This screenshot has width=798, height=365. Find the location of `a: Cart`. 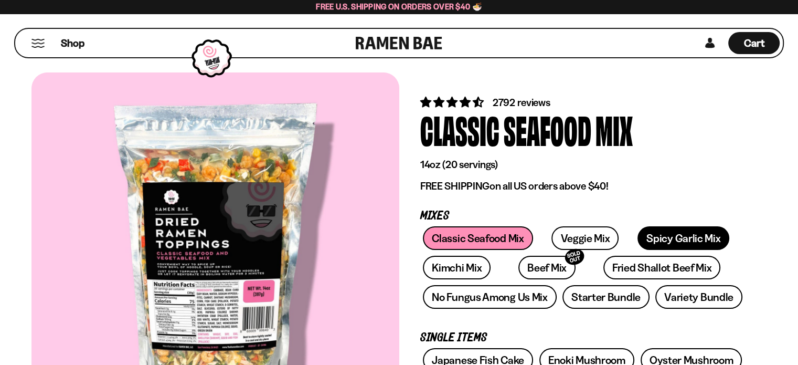

a: Cart is located at coordinates (754, 43).